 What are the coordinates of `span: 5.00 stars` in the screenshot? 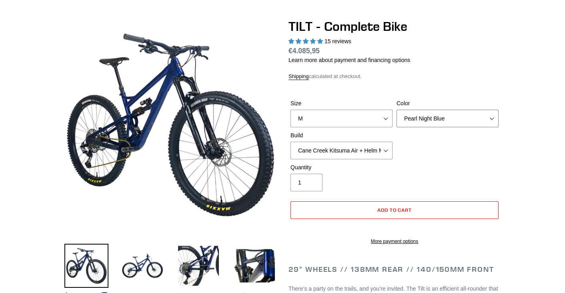 It's located at (307, 41).